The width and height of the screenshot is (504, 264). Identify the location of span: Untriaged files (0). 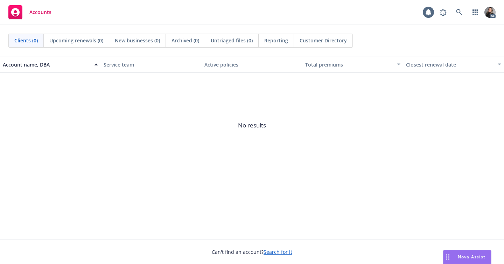
(231, 40).